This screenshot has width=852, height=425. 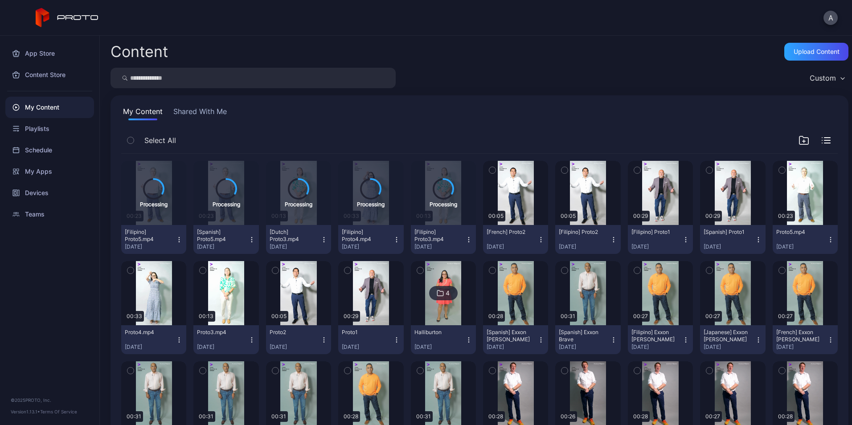 What do you see at coordinates (221, 332) in the screenshot?
I see `div: Proto3.mp4` at bounding box center [221, 332].